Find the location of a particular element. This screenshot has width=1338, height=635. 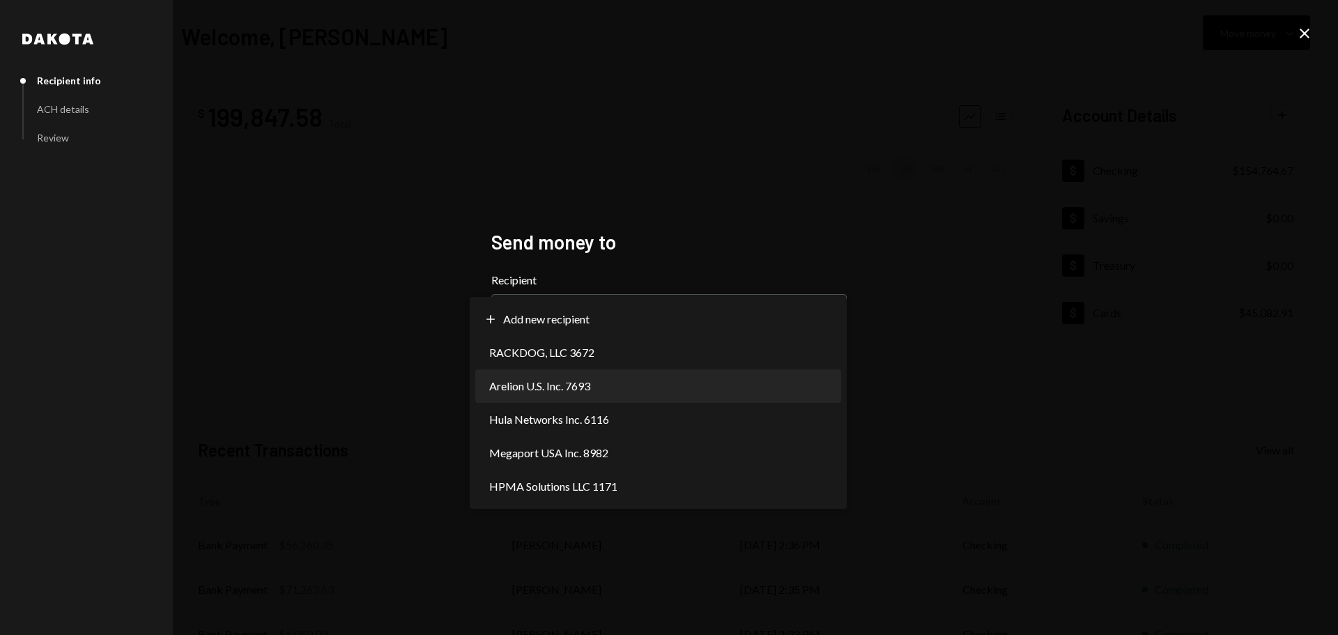

span: Add new recipient is located at coordinates (546, 319).